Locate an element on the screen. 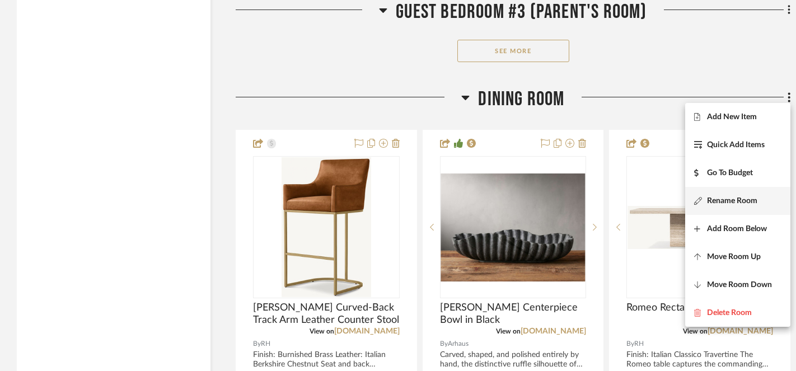 This screenshot has width=796, height=371. span: Rename Room is located at coordinates (732, 201).